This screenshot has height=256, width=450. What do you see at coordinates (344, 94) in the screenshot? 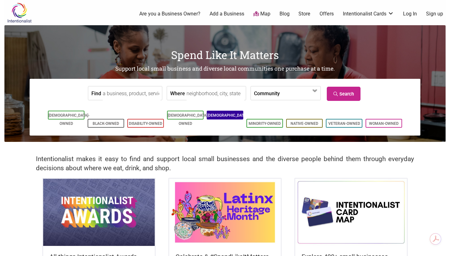
I see `a: Search` at bounding box center [344, 94].